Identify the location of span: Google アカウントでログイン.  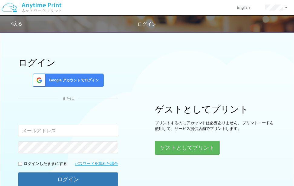
(73, 80).